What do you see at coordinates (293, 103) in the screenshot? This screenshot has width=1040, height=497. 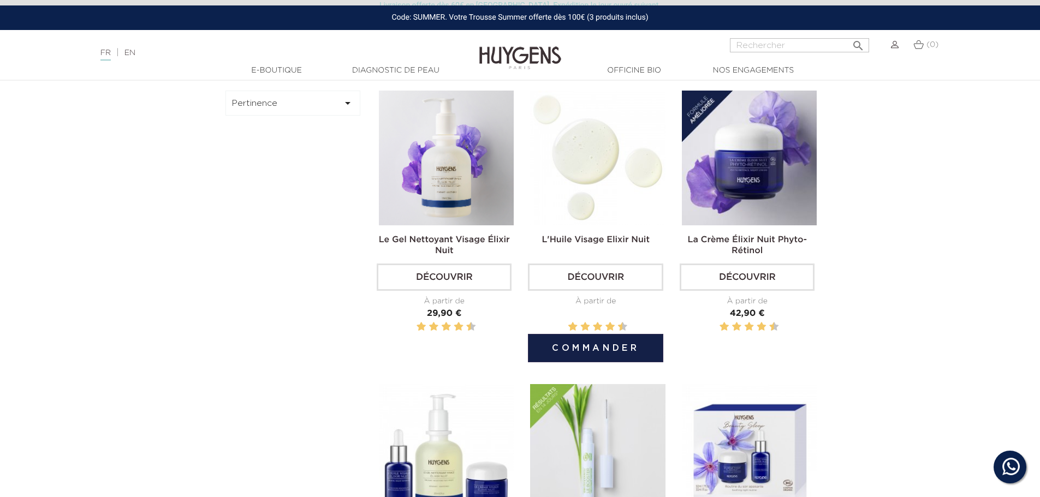 I see `button: Pertinence` at bounding box center [293, 103].